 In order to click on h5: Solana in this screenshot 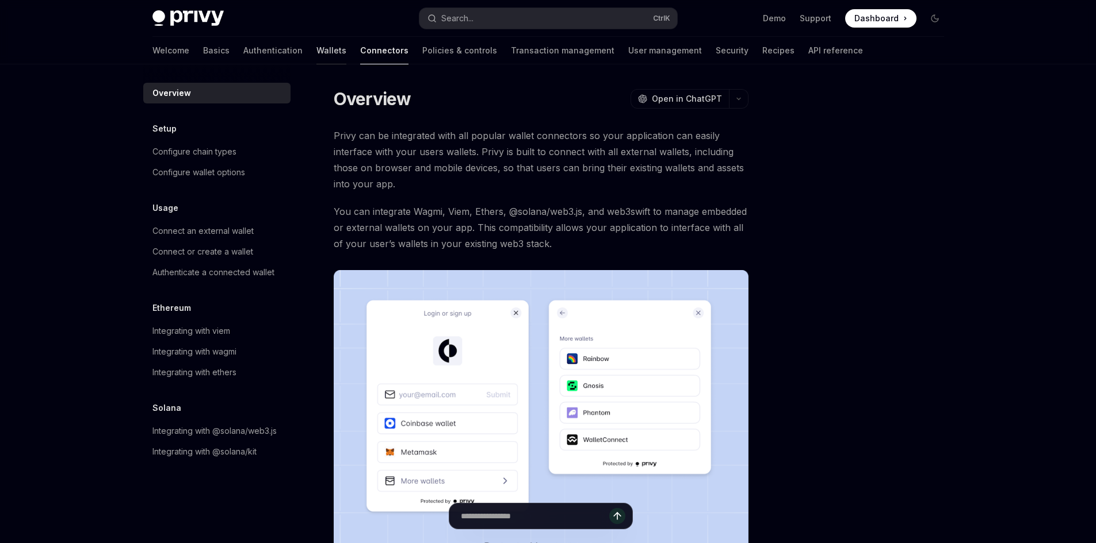, I will do `click(167, 408)`.